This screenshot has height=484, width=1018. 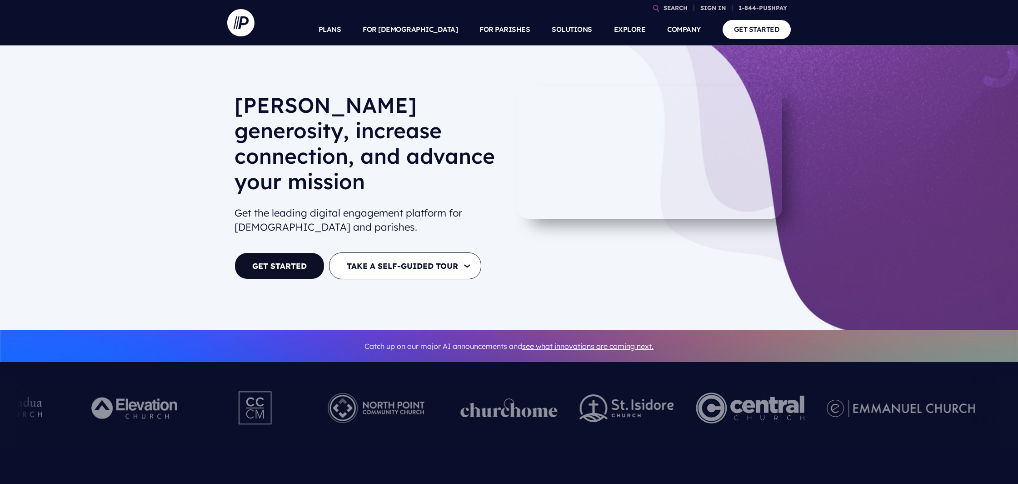 I want to click on a: FOR PARISHES, so click(x=505, y=30).